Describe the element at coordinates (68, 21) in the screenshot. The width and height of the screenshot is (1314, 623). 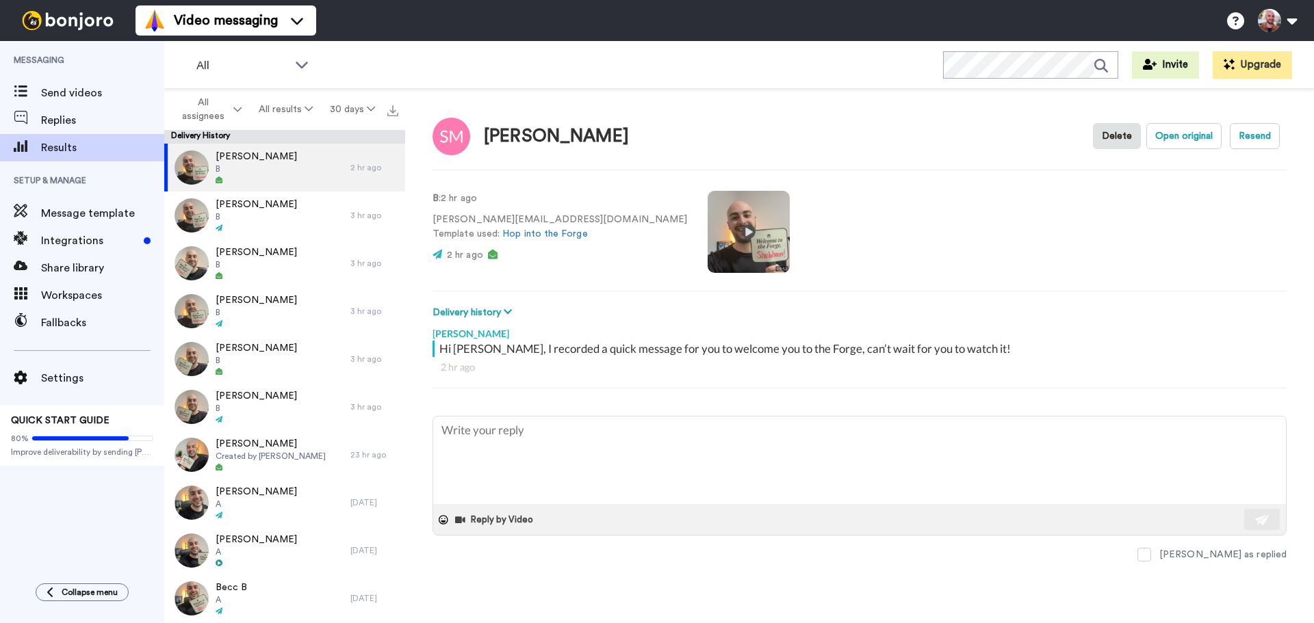
I see `img: bj-logo-header-white.svg` at that location.